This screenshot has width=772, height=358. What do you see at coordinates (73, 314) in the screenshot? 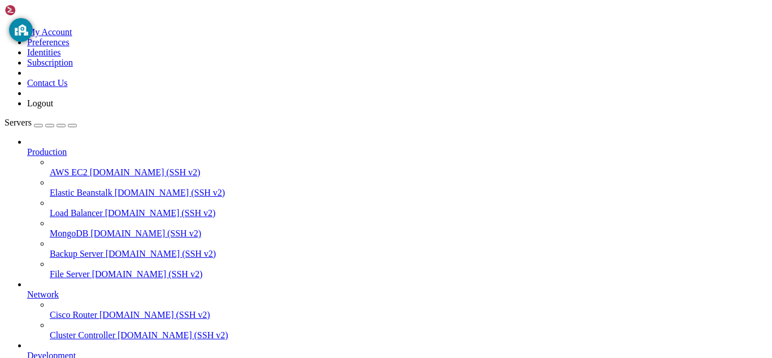
I see `span: Cisco Router` at bounding box center [73, 314].